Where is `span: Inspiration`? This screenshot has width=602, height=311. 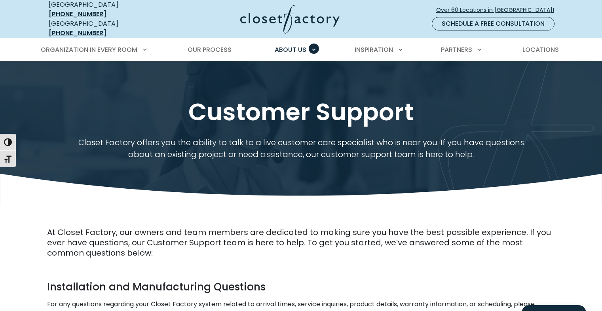
span: Inspiration is located at coordinates (374, 49).